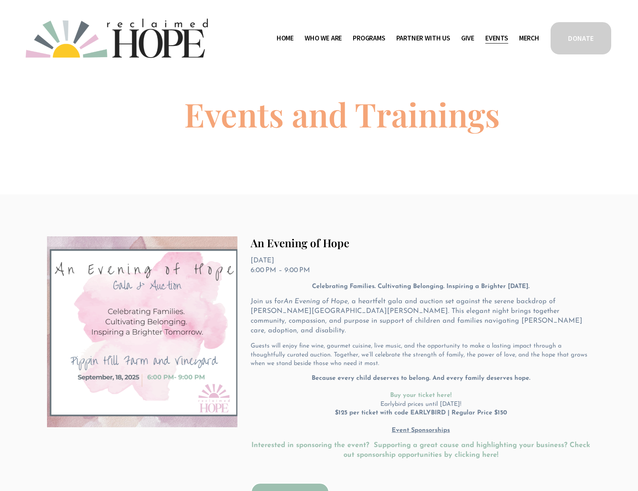 The height and width of the screenshot is (491, 638). Describe the element at coordinates (285, 38) in the screenshot. I see `a: Home` at that location.